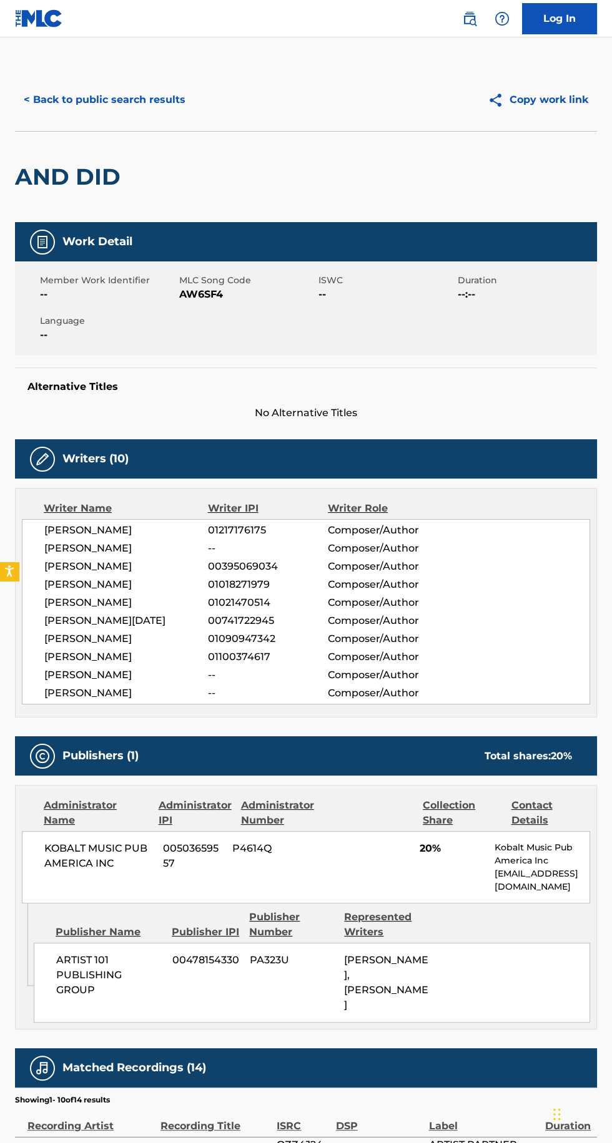 Image resolution: width=612 pixels, height=1143 pixels. Describe the element at coordinates (90, 1120) in the screenshot. I see `div: Recording Artist` at that location.